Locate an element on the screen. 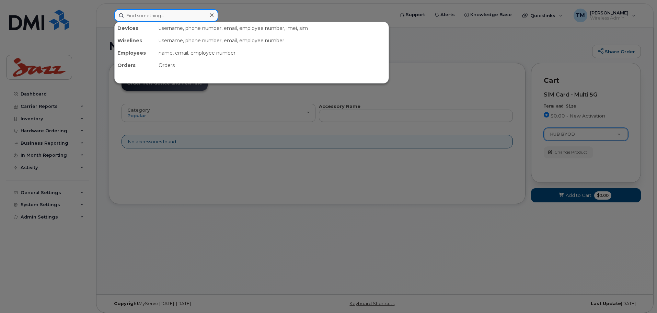 The width and height of the screenshot is (657, 313). div: username, phone number, email, employee number is located at coordinates (272, 40).